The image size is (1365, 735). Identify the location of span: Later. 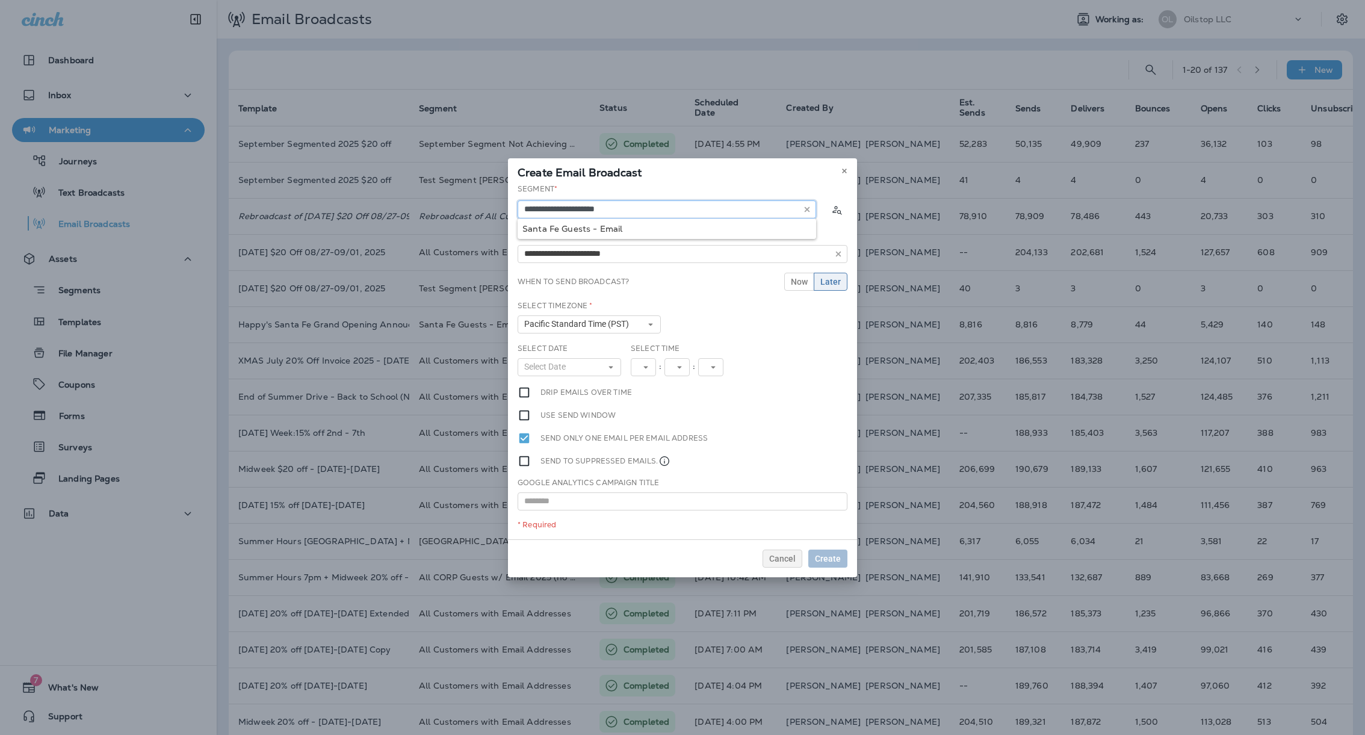
(830, 282).